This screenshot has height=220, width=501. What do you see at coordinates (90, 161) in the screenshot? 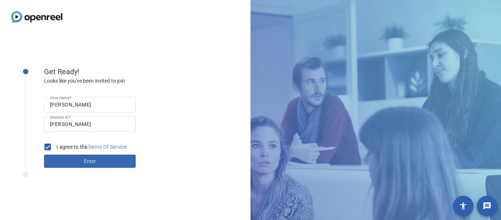
I see `span: Enter` at bounding box center [90, 161].